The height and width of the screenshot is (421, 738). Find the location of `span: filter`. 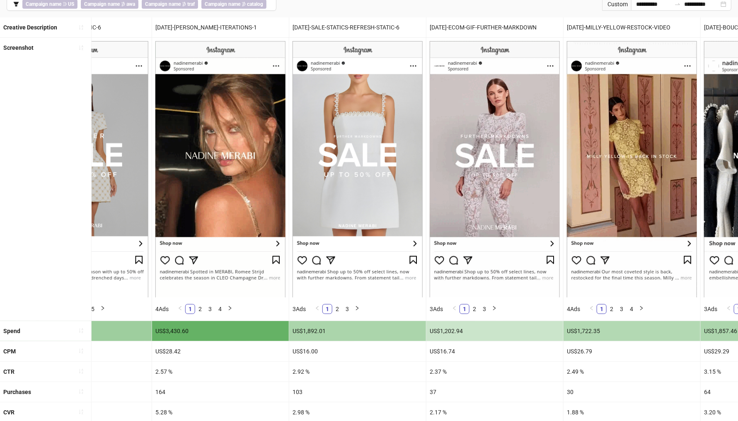

span: filter is located at coordinates (16, 4).